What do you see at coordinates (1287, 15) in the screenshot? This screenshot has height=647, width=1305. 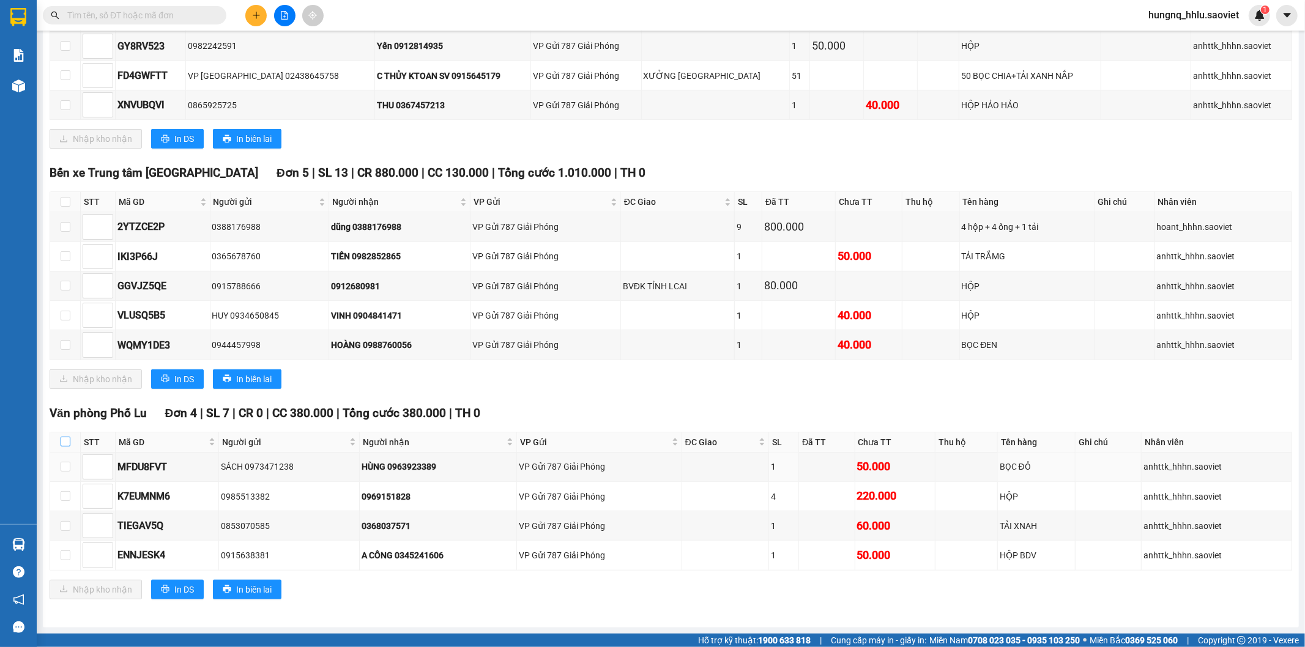 I see `span: caret-down` at bounding box center [1287, 15].